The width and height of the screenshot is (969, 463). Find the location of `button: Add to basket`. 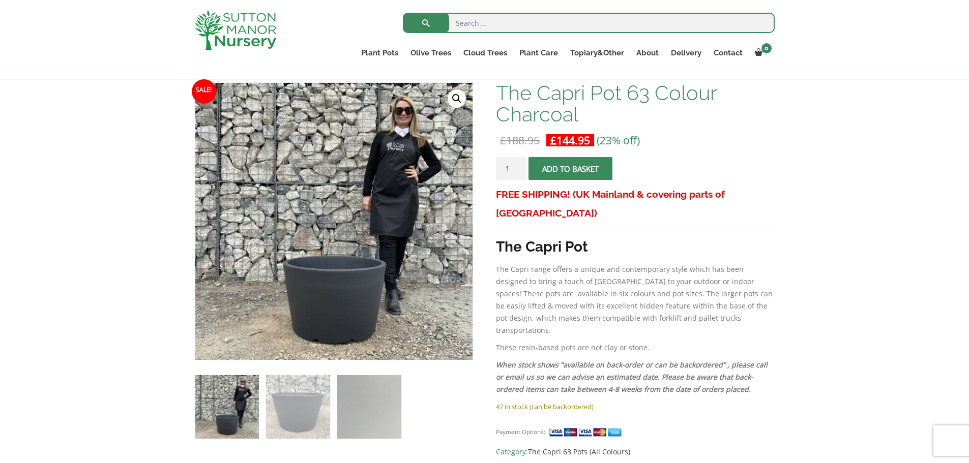

button: Add to basket is located at coordinates (570, 168).